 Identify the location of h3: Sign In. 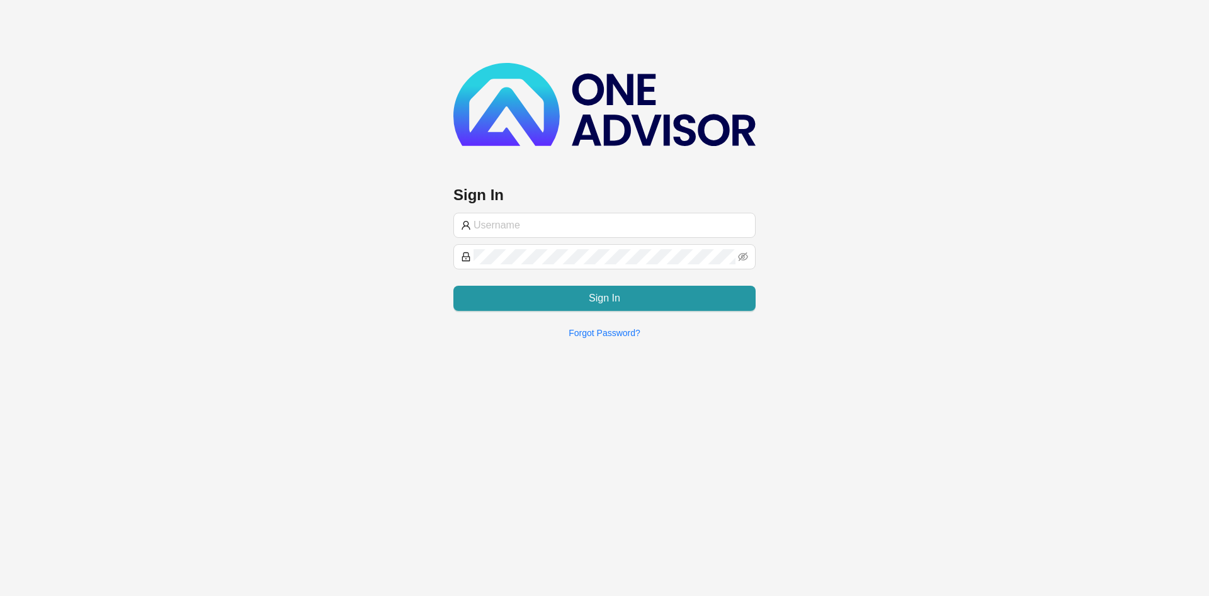
(604, 195).